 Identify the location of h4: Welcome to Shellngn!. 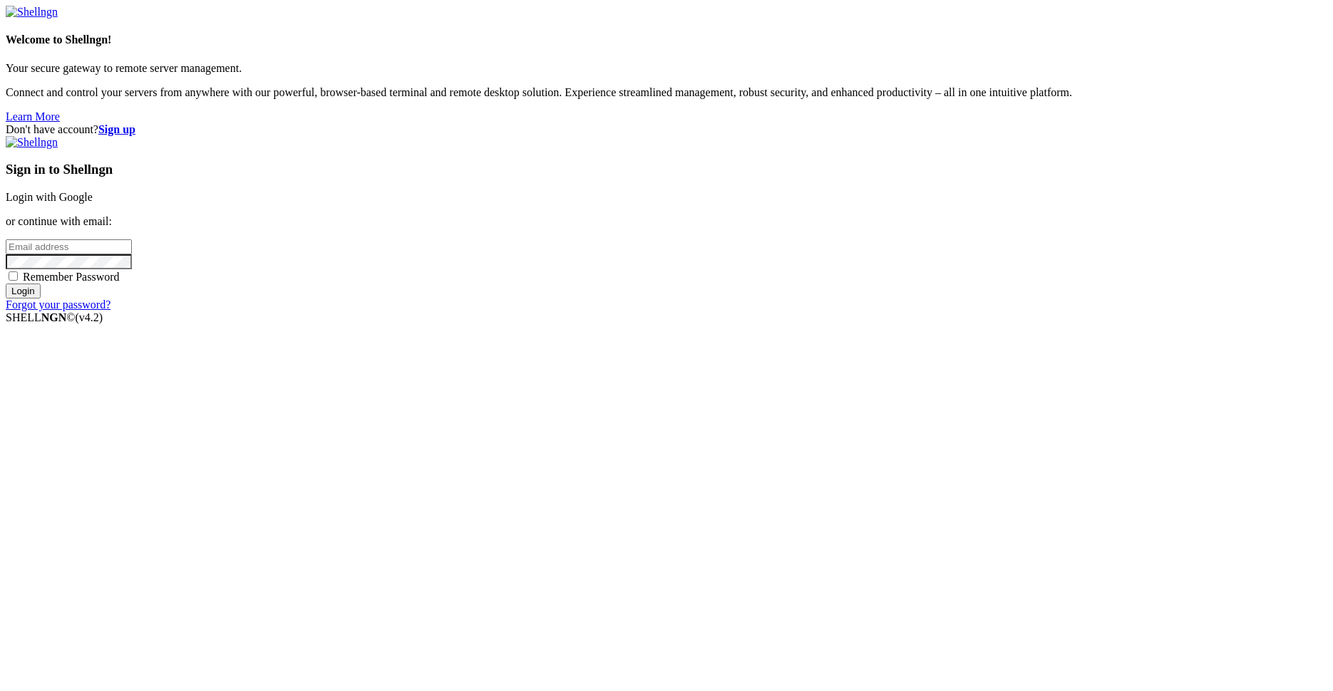
(667, 40).